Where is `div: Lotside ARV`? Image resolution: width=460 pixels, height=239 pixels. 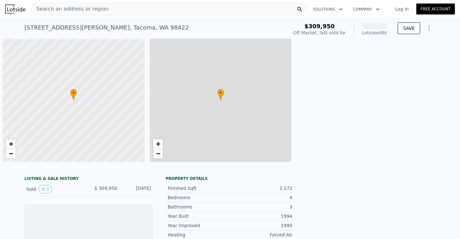 div: Lotside ARV is located at coordinates (375, 33).